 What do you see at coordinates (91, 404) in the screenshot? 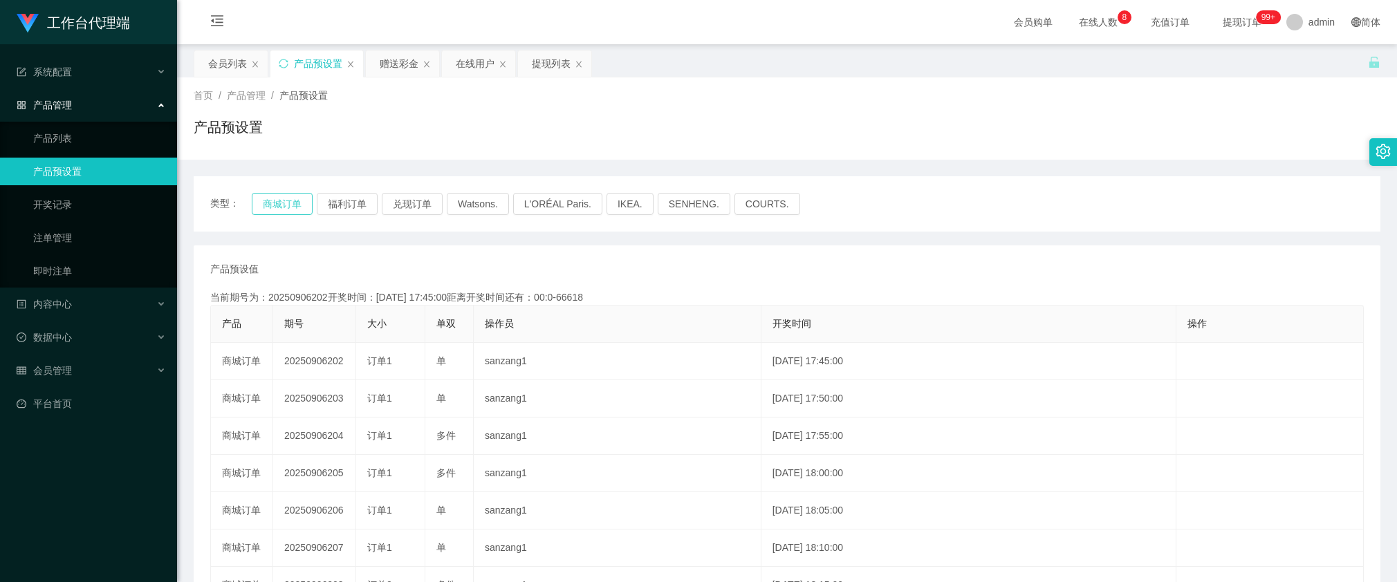
I see `a: 图标: dashboard平台首页` at bounding box center [91, 404].